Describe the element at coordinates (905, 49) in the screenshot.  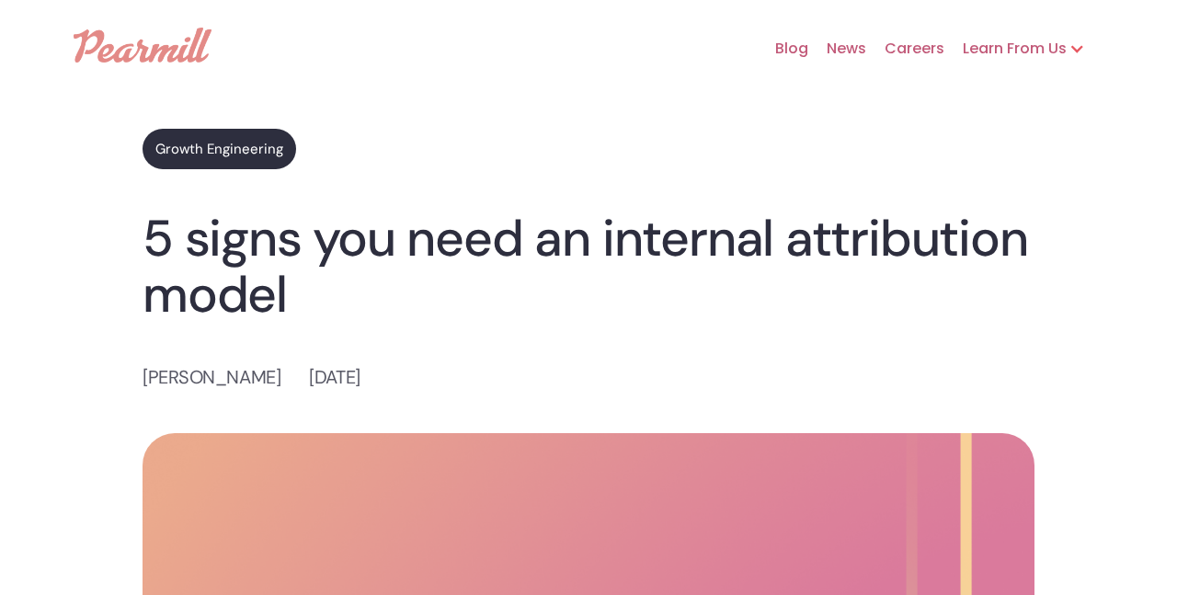
I see `a: Careers` at that location.